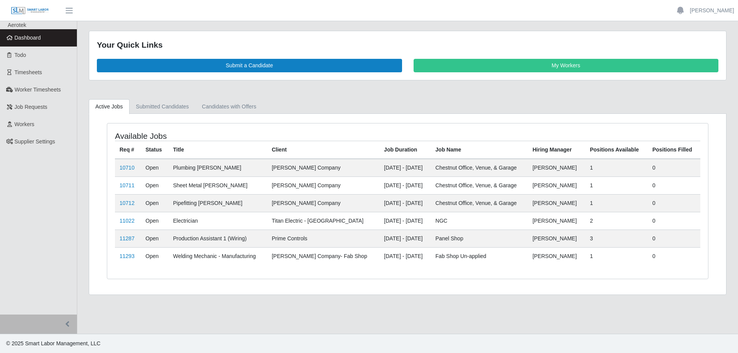  I want to click on td: NGC, so click(479, 221).